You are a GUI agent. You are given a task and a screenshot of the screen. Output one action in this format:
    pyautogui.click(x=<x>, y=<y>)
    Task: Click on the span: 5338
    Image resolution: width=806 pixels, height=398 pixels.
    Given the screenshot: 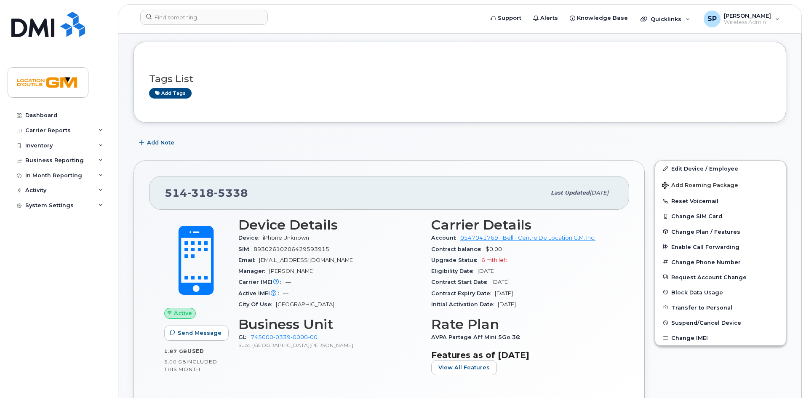 What is the action you would take?
    pyautogui.click(x=231, y=193)
    